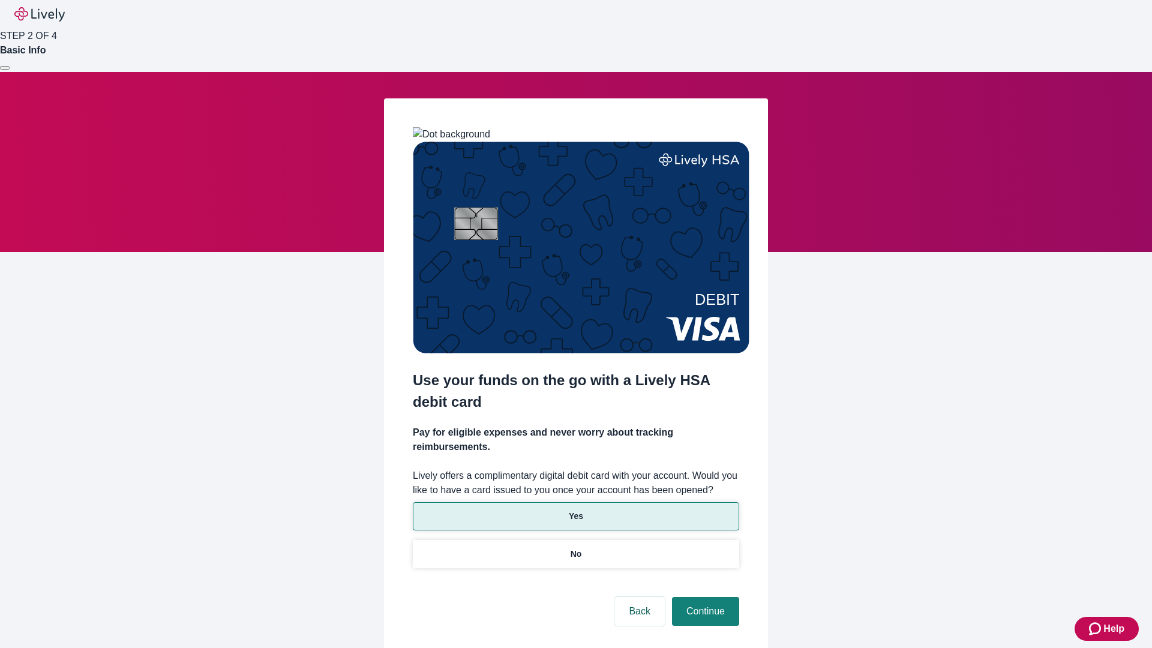  I want to click on img: Lively, so click(40, 14).